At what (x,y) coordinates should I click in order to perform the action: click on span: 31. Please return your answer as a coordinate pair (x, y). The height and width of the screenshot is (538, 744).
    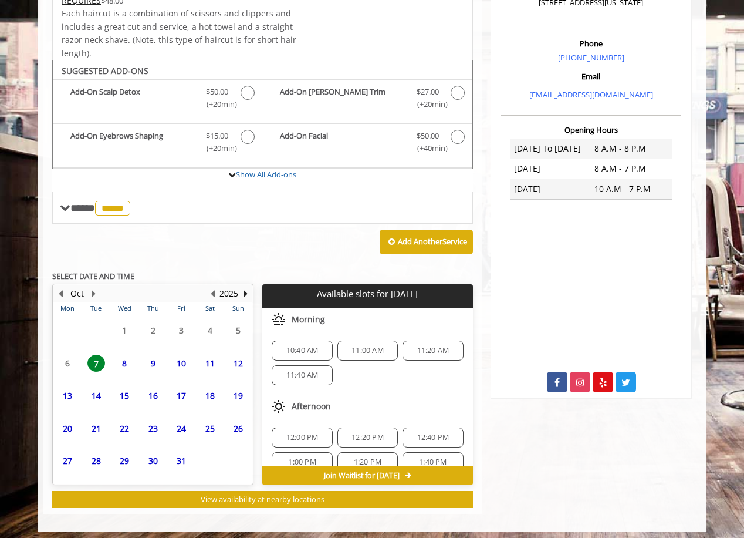
    Looking at the image, I should click on (181, 460).